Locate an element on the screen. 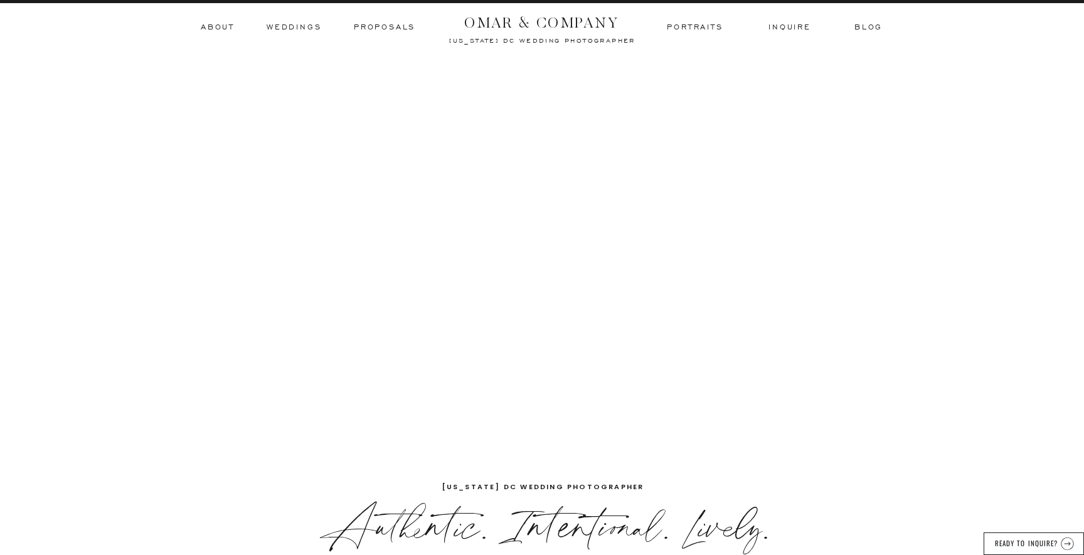 This screenshot has width=1084, height=555. a: OMAR & COMPANY is located at coordinates (542, 19).